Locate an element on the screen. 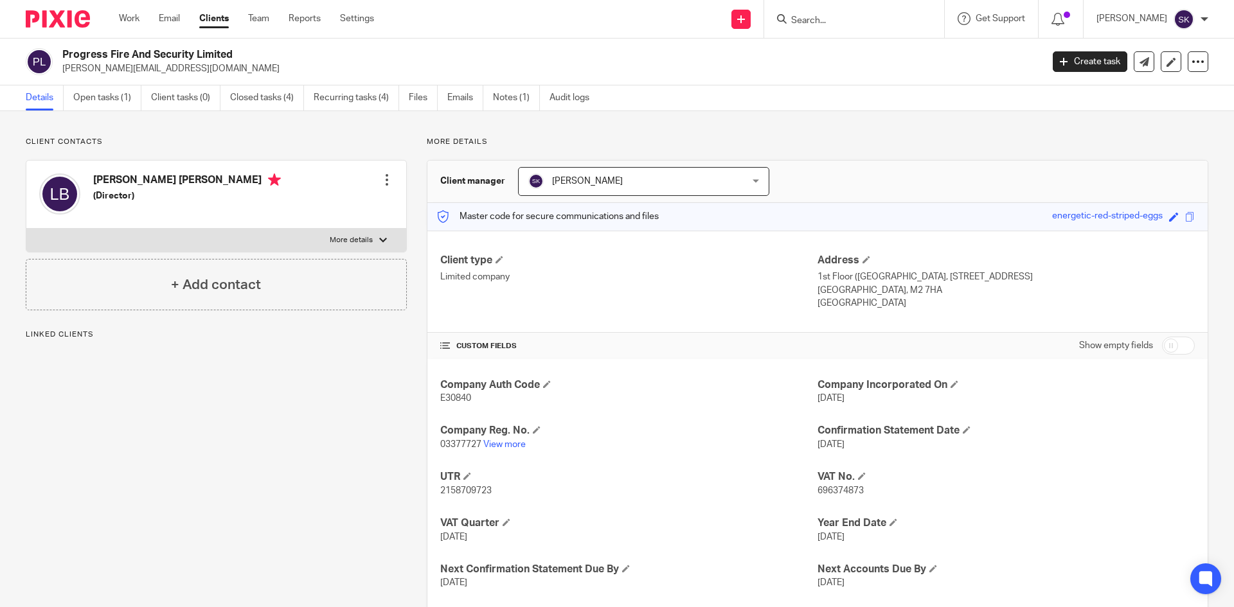 This screenshot has height=607, width=1234. a: Open tasks (1) is located at coordinates (107, 98).